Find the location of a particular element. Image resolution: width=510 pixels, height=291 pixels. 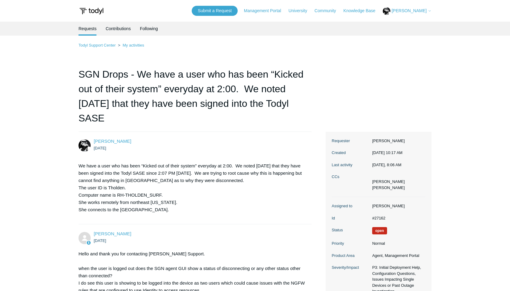

dt: CCs is located at coordinates (350, 177).